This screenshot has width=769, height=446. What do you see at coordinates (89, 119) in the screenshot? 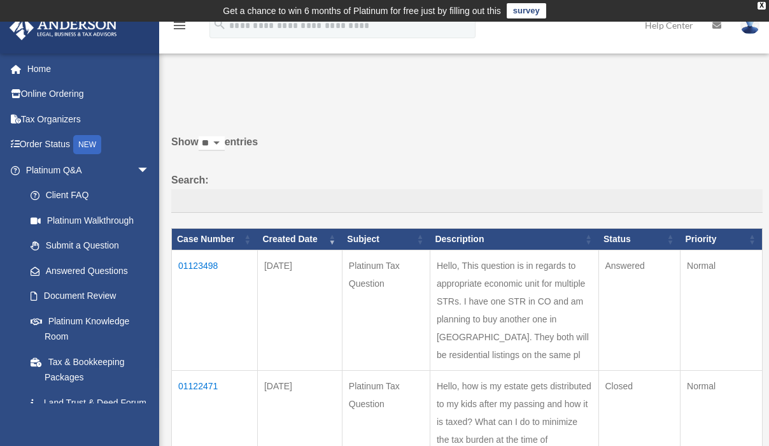
I see `a: Tax Organizers` at bounding box center [89, 119].